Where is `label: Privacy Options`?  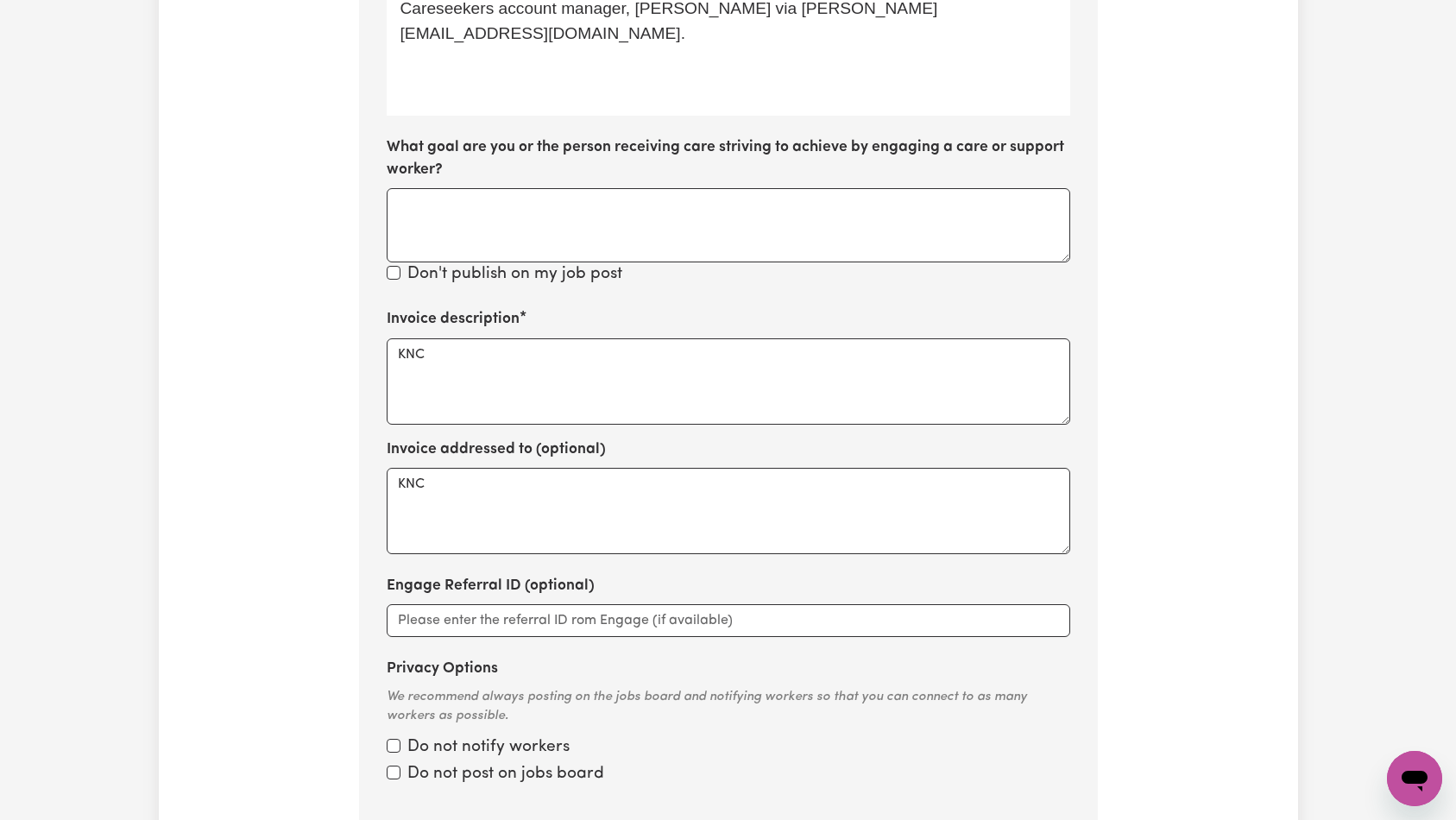 label: Privacy Options is located at coordinates (442, 669).